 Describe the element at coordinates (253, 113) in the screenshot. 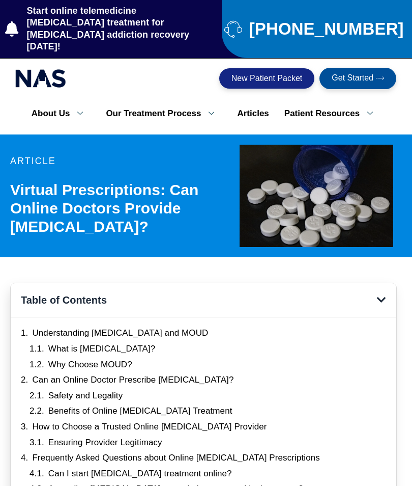

I see `a: Articles` at that location.